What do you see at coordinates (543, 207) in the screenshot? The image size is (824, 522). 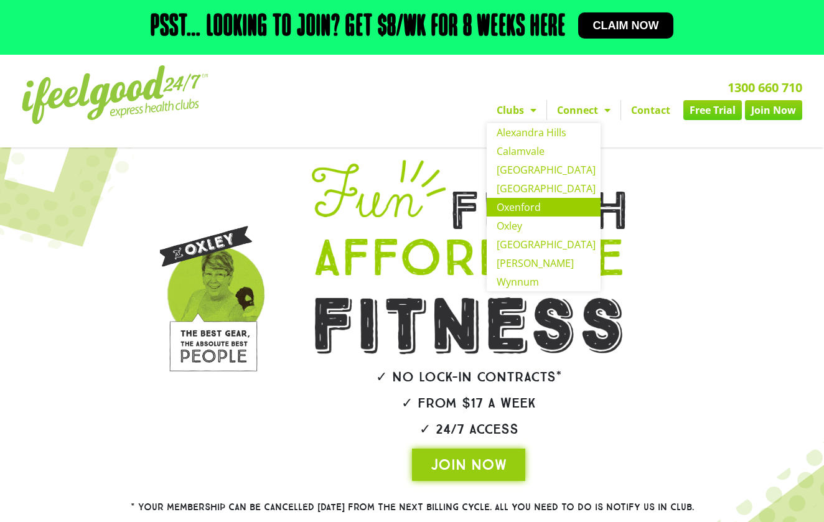 I see `a: Oxenford` at bounding box center [543, 207].